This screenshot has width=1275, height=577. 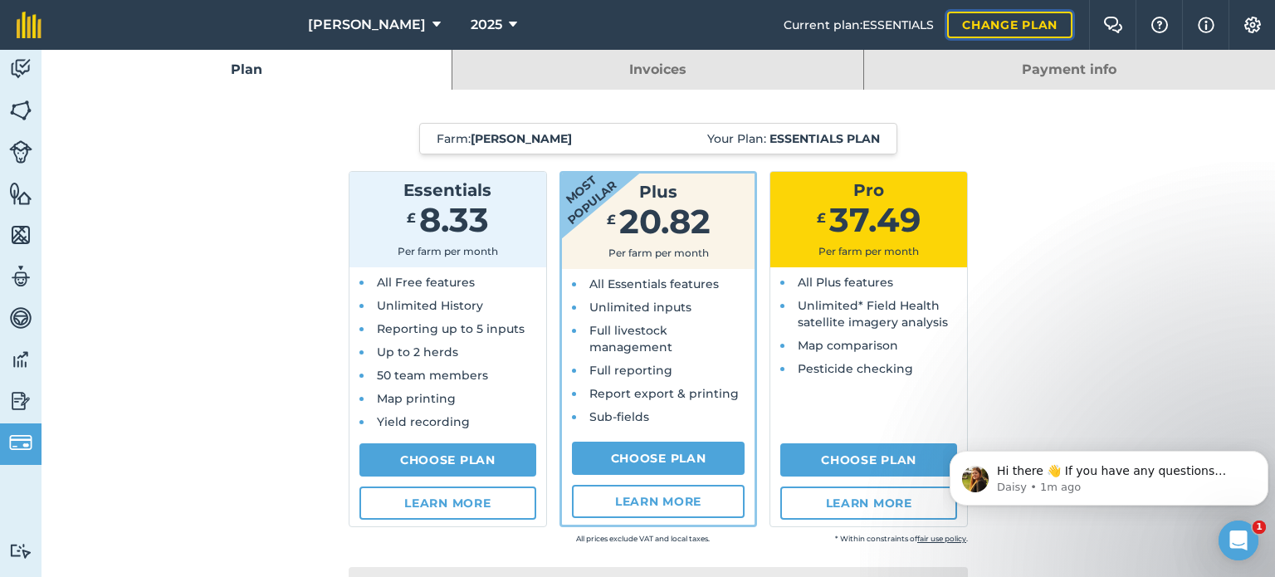 I want to click on small: * Within constraints of ., so click(x=838, y=539).